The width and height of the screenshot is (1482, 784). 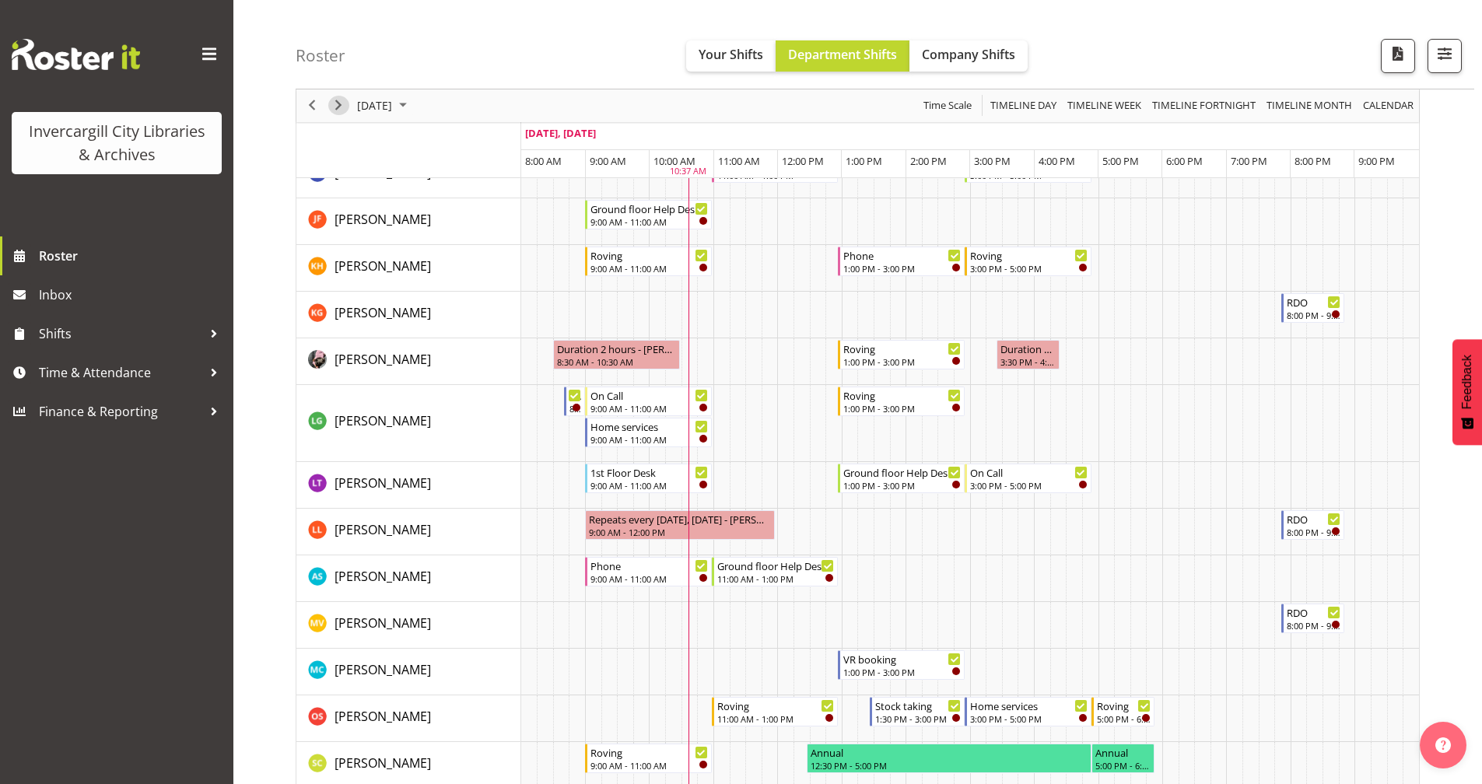 What do you see at coordinates (1023, 106) in the screenshot?
I see `span: Timeline Day` at bounding box center [1023, 106].